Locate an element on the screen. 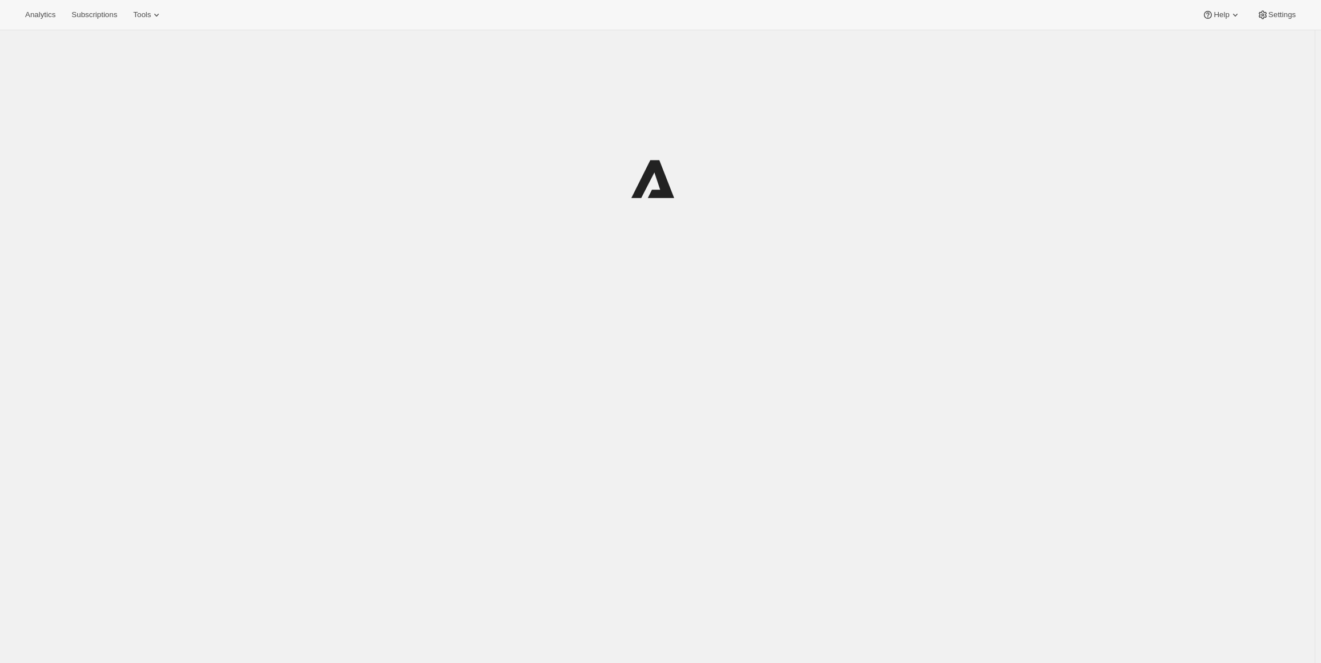 This screenshot has width=1321, height=663. button: Subscriptions is located at coordinates (94, 15).